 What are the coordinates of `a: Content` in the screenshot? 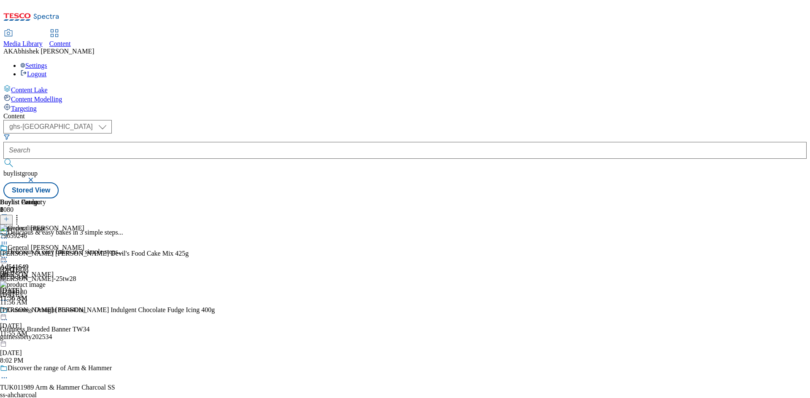 It's located at (60, 39).